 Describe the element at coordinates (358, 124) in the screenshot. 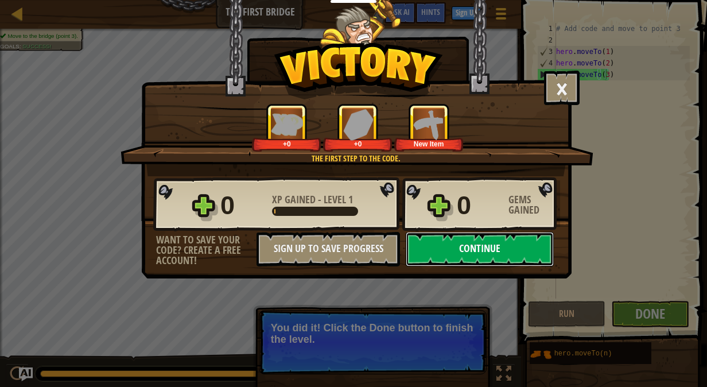

I see `img: Gems Gained` at that location.